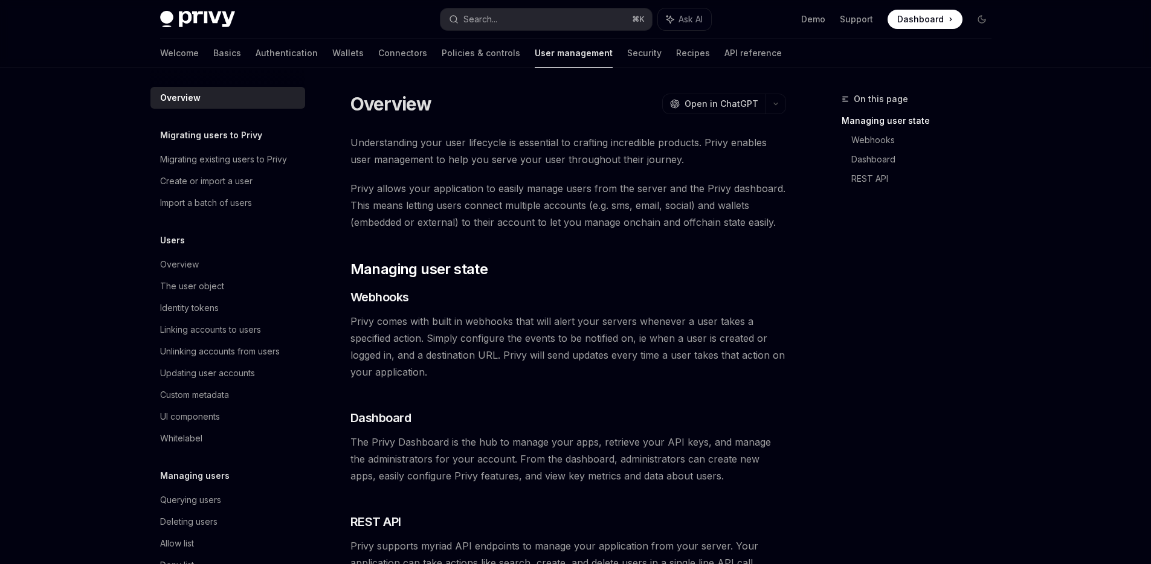 The height and width of the screenshot is (564, 1151). What do you see at coordinates (573, 53) in the screenshot?
I see `a: User management` at bounding box center [573, 53].